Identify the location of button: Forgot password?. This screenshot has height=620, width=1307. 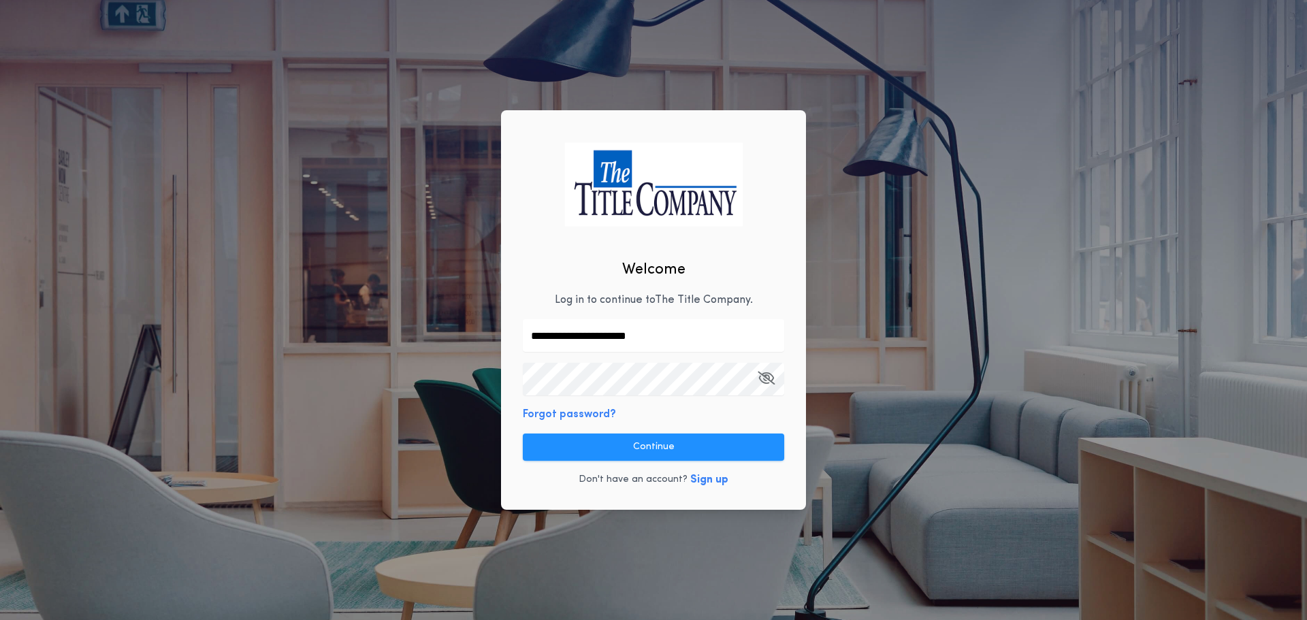
(569, 415).